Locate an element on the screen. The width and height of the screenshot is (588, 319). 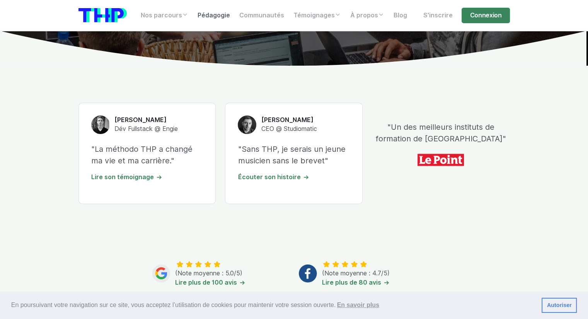
a: Écouter son histoire is located at coordinates (273, 177).